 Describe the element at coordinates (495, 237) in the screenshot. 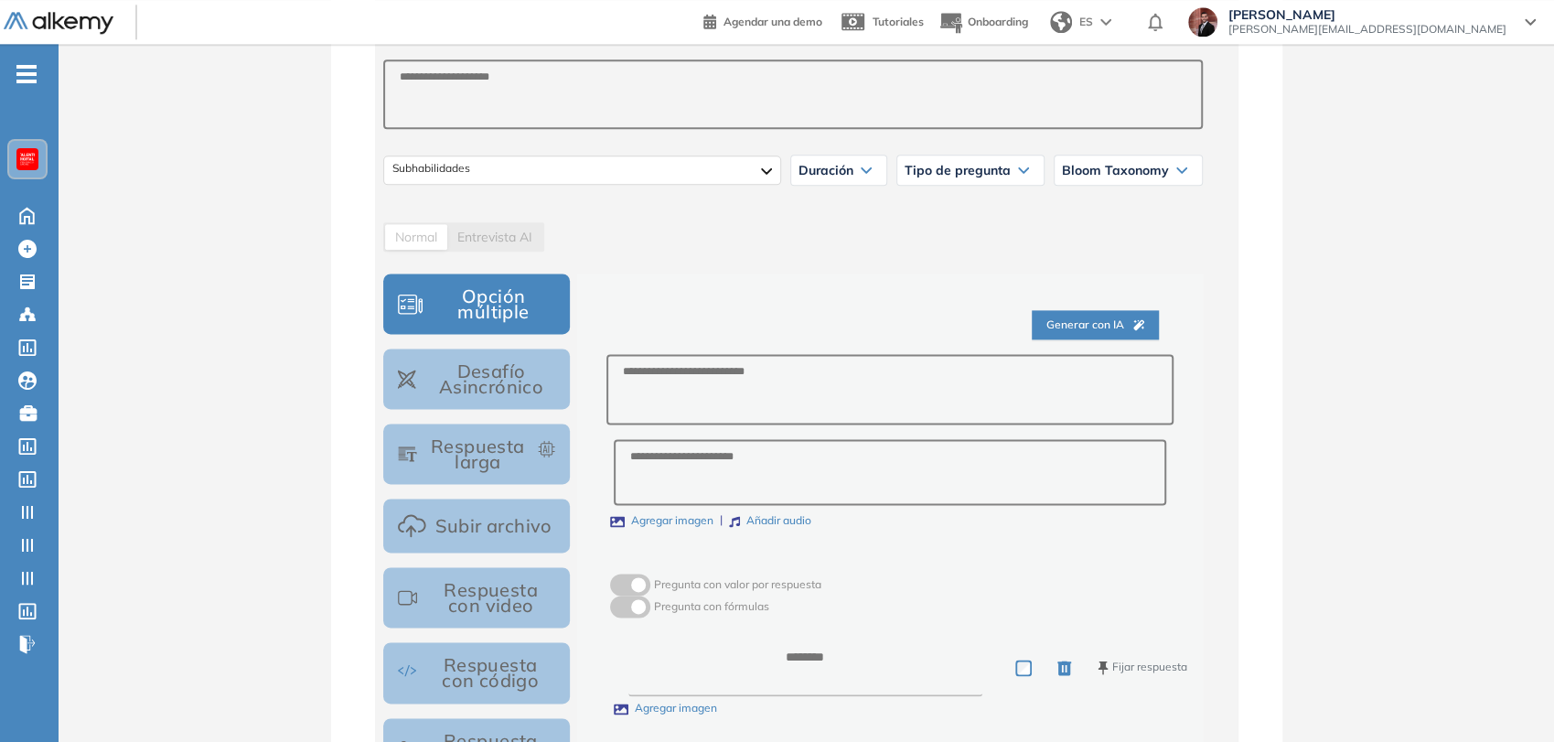

I see `span: AI` at that location.